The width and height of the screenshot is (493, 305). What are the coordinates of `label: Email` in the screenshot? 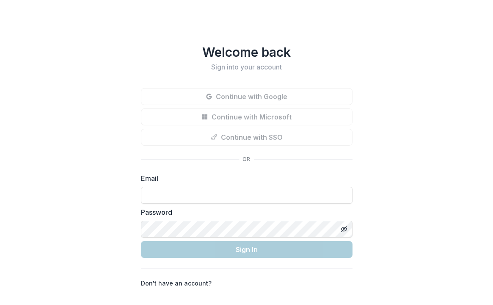 It's located at (244, 178).